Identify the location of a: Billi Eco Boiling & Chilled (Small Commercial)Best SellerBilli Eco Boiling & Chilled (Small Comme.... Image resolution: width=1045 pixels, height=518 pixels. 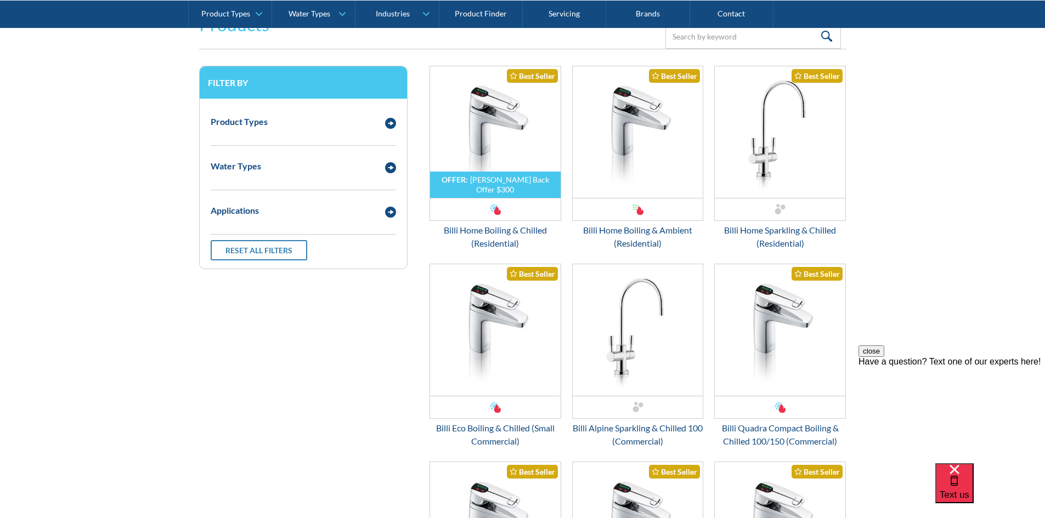
(495, 356).